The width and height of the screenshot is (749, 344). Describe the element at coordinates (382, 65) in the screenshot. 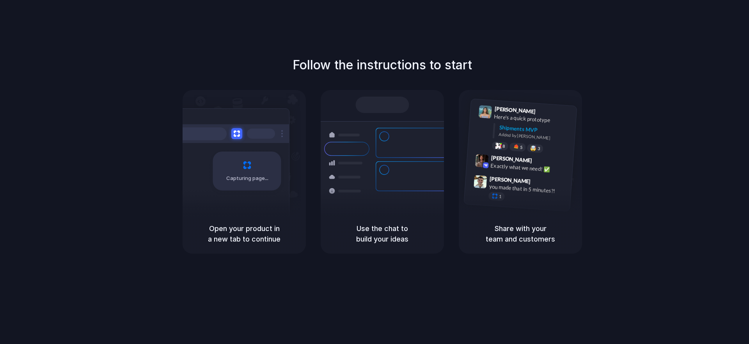

I see `h1: Follow the instructions to start` at that location.